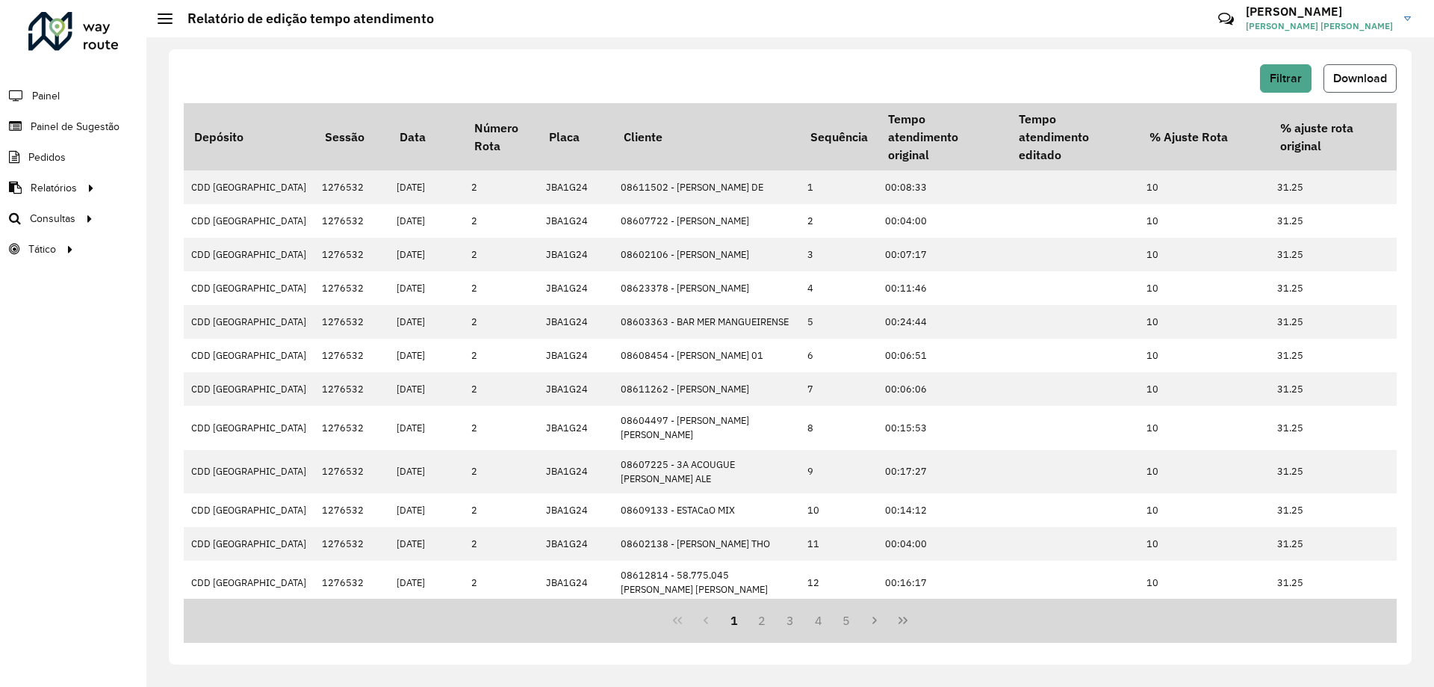 Image resolution: width=1434 pixels, height=687 pixels. What do you see at coordinates (1226, 19) in the screenshot?
I see `a: Contato Rápido` at bounding box center [1226, 19].